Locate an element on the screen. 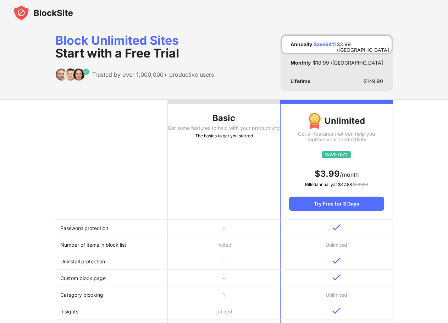  div: The basics to get you started is located at coordinates (224, 136).